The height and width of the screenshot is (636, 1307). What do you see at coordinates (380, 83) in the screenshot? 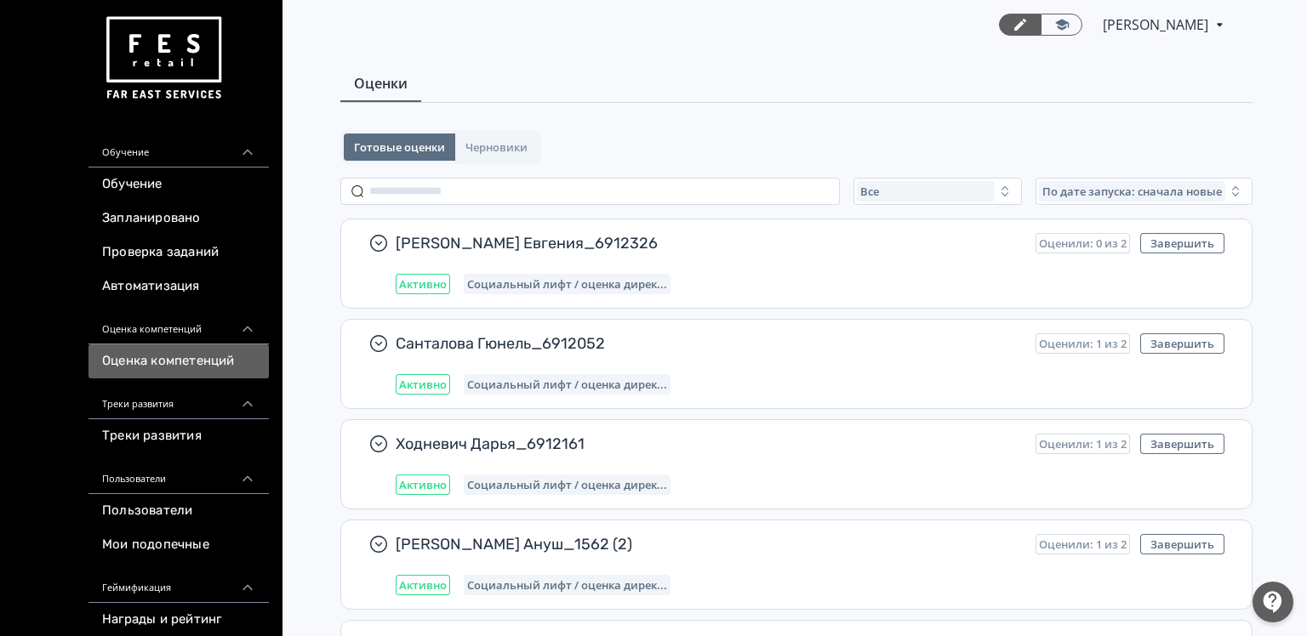
I see `span: Оценки` at bounding box center [380, 83].